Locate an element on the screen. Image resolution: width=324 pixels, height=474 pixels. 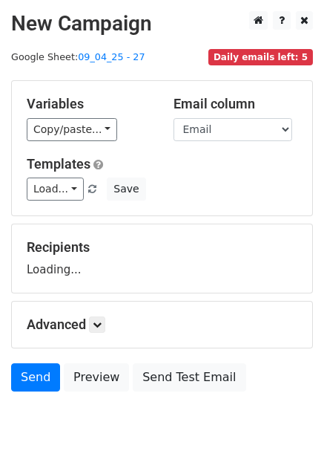
div: Loading... is located at coordinates (162, 258).